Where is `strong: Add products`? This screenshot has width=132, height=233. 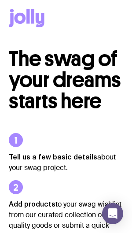
strong: Add products is located at coordinates (32, 204).